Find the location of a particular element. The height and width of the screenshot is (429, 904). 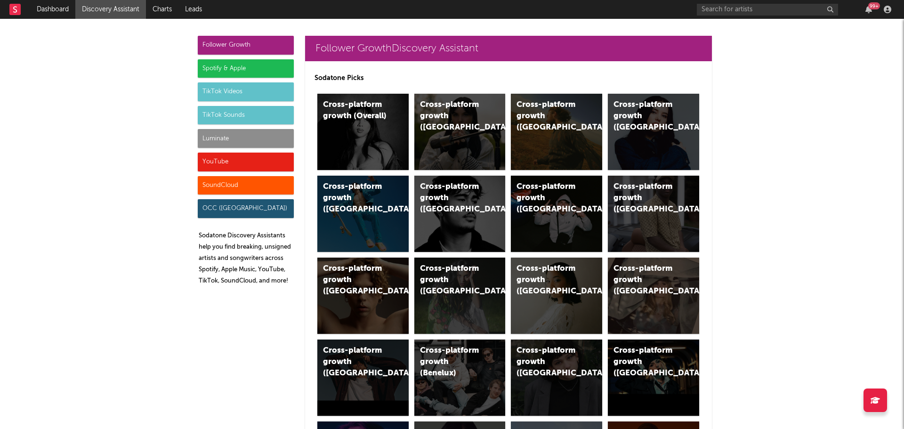

div: TikTok Sounds is located at coordinates (246, 115).